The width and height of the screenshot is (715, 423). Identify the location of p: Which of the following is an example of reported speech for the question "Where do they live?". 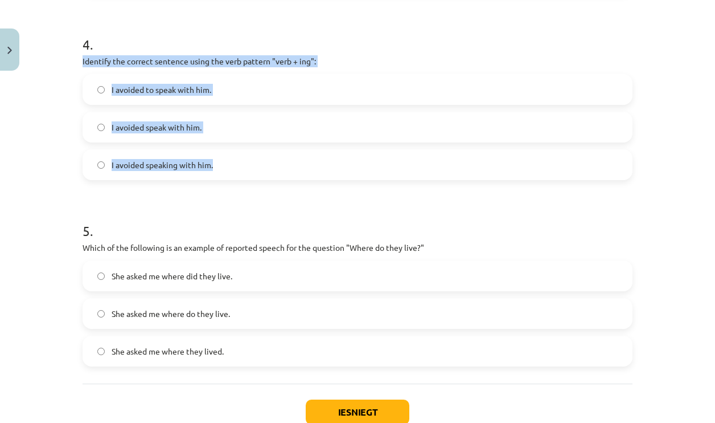
(358, 247).